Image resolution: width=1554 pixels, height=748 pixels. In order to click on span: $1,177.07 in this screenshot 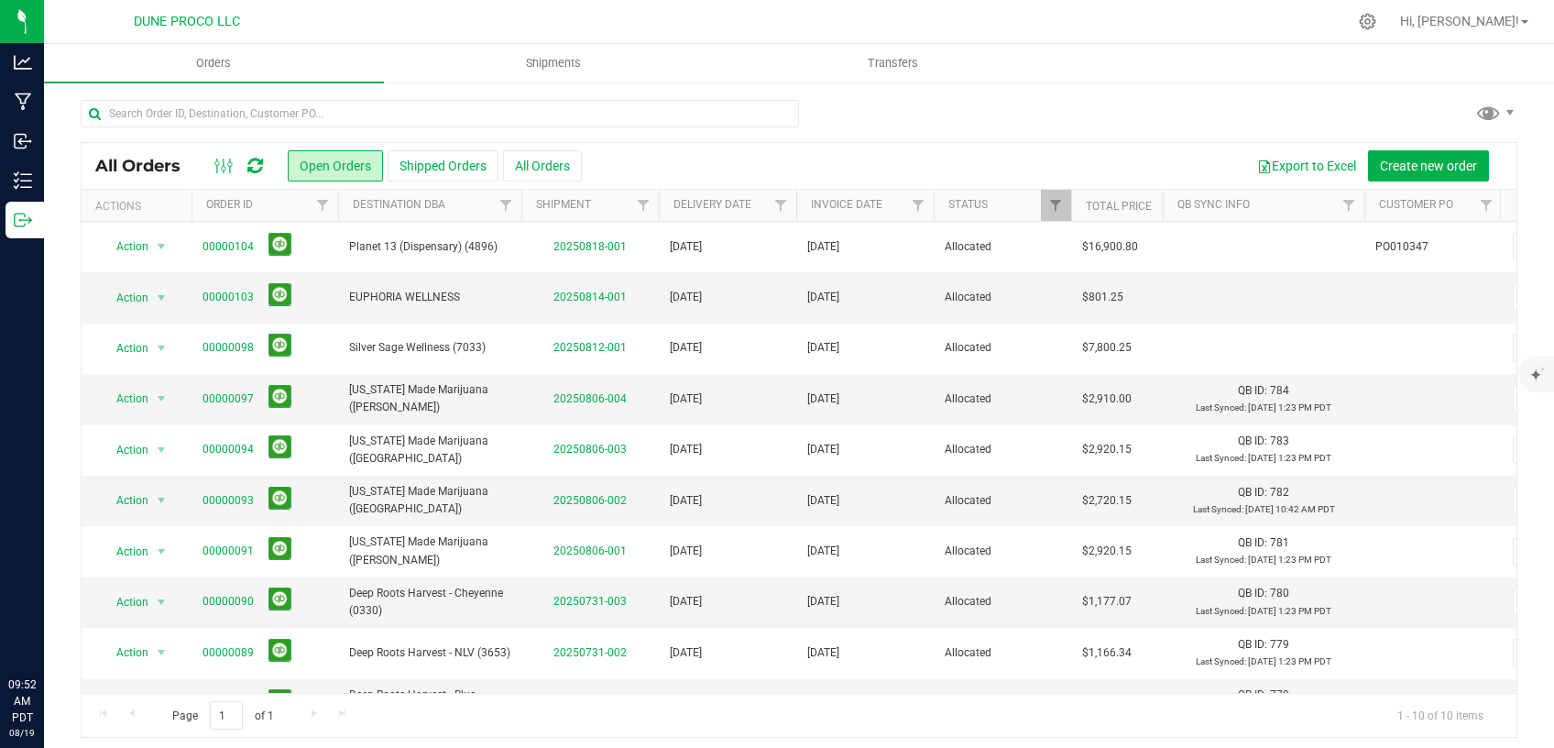, I will do `click(1107, 601)`.